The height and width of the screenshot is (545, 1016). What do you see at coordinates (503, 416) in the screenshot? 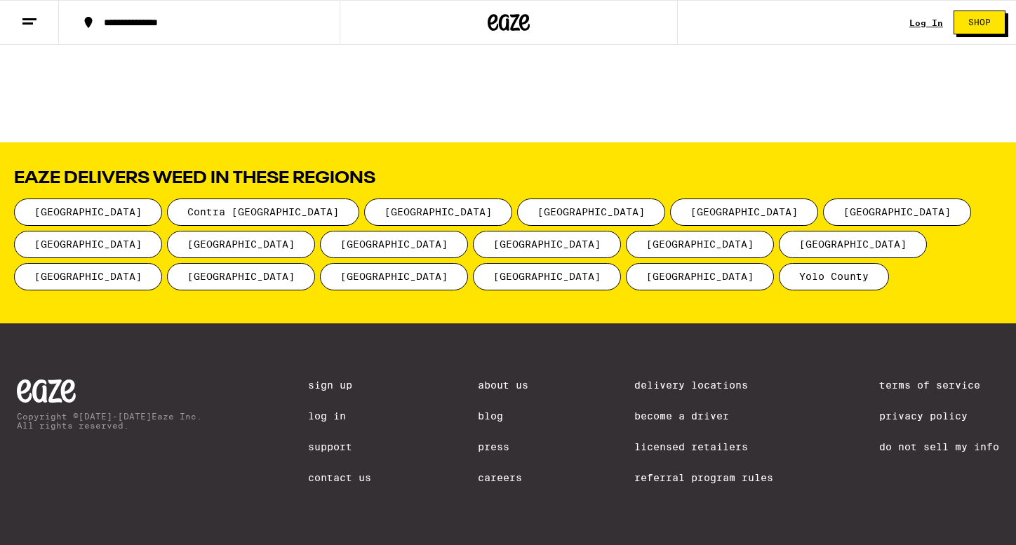
I see `a: Blog` at bounding box center [503, 416].